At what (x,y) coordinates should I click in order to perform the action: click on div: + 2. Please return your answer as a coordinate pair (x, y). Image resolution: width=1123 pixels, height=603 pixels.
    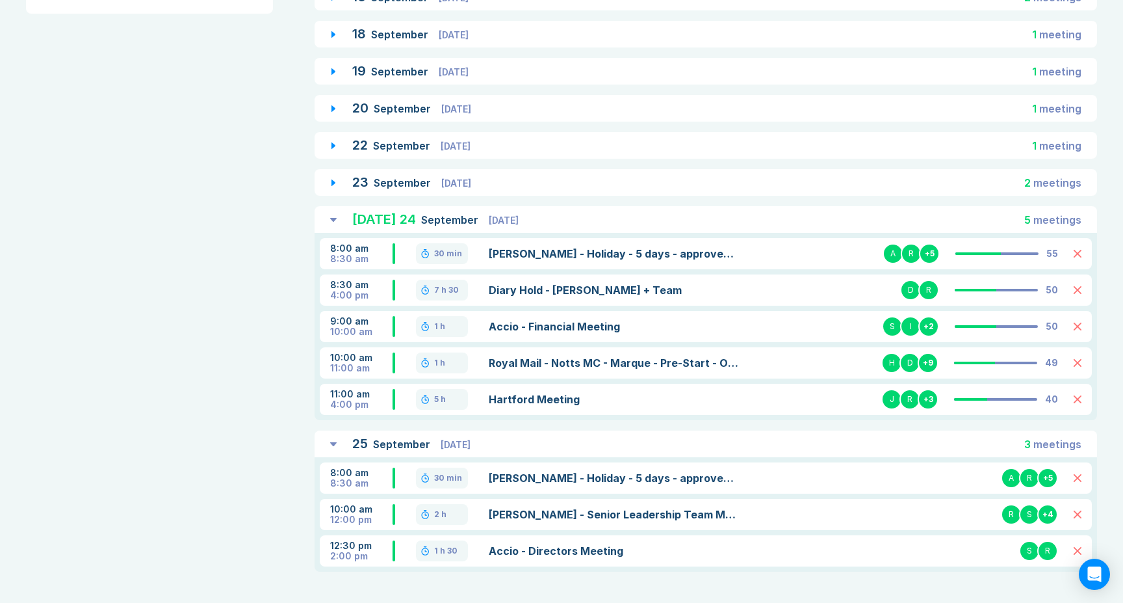
    Looking at the image, I should click on (929, 326).